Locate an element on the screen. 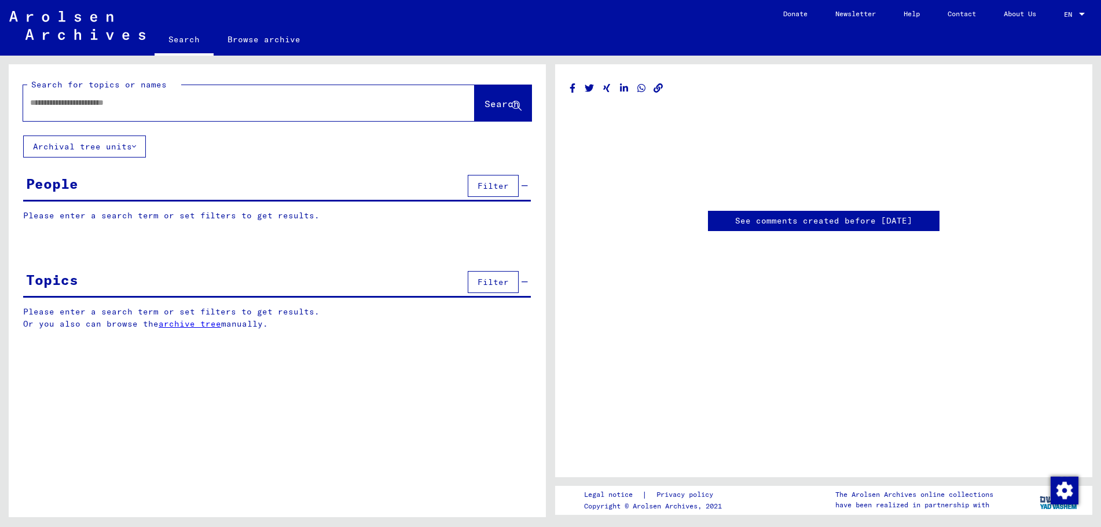 This screenshot has height=527, width=1101. img: Change consent is located at coordinates (1065, 490).